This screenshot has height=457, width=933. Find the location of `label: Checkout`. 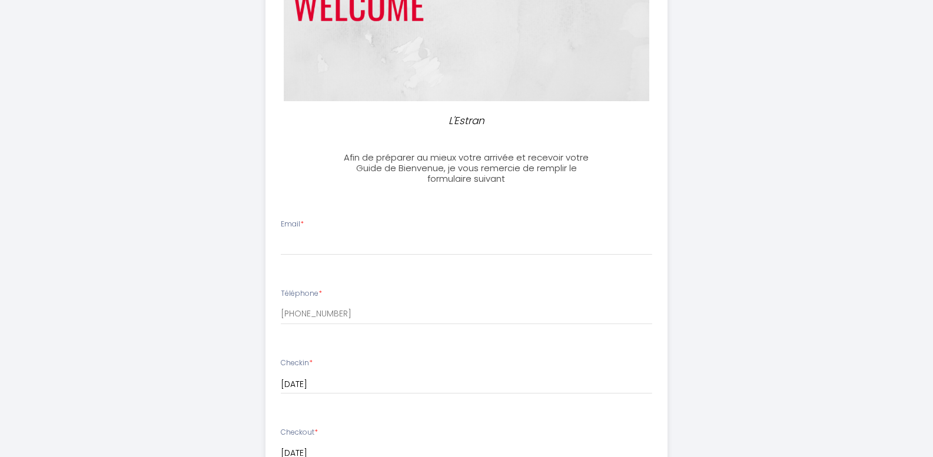

label: Checkout is located at coordinates (299, 433).